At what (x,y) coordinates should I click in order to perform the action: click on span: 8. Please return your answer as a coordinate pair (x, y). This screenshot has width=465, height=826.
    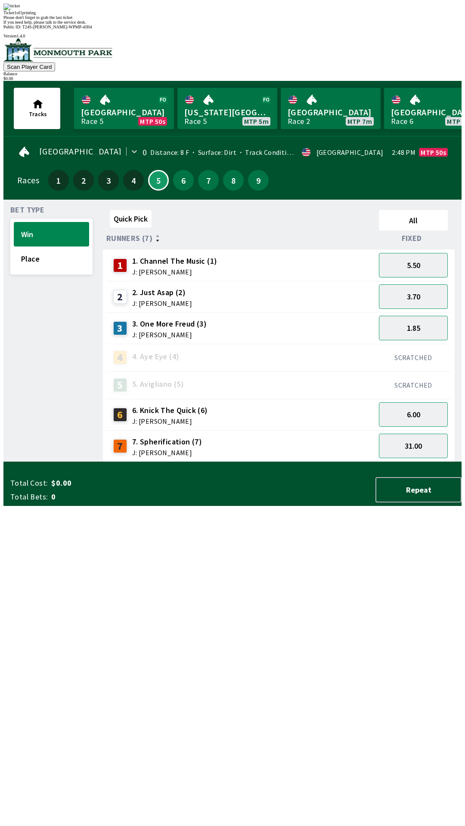
    Looking at the image, I should click on (233, 180).